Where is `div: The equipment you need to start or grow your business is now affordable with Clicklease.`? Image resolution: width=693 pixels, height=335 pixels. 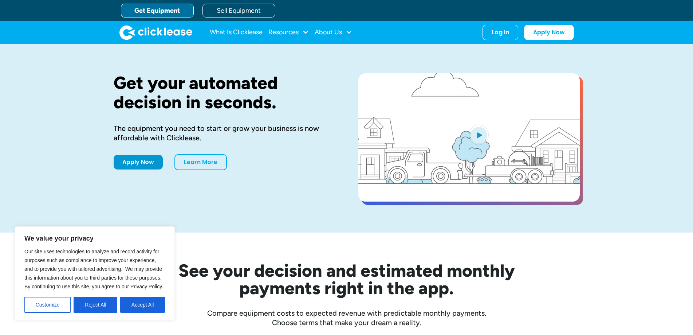
div: The equipment you need to start or grow your business is now affordable with Clicklease. is located at coordinates (224, 133).